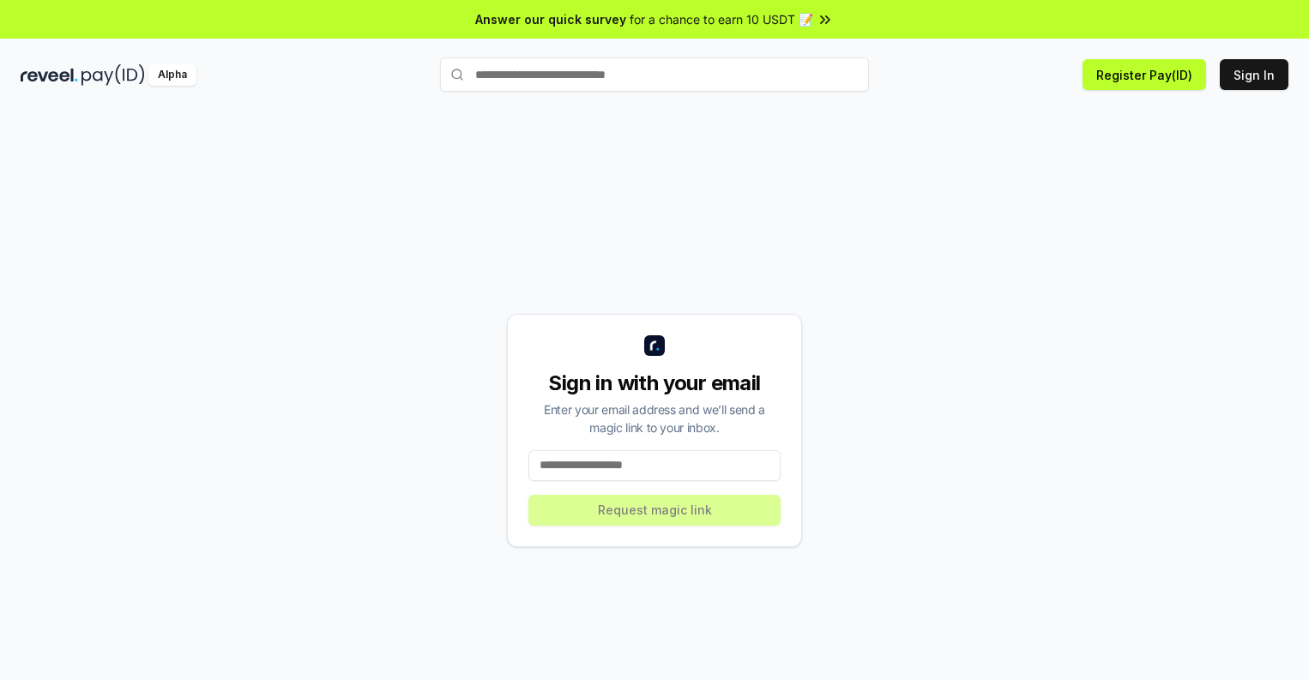 The height and width of the screenshot is (680, 1309). What do you see at coordinates (721, 19) in the screenshot?
I see `span: for a chance to earn 10 USDT 📝` at bounding box center [721, 19].